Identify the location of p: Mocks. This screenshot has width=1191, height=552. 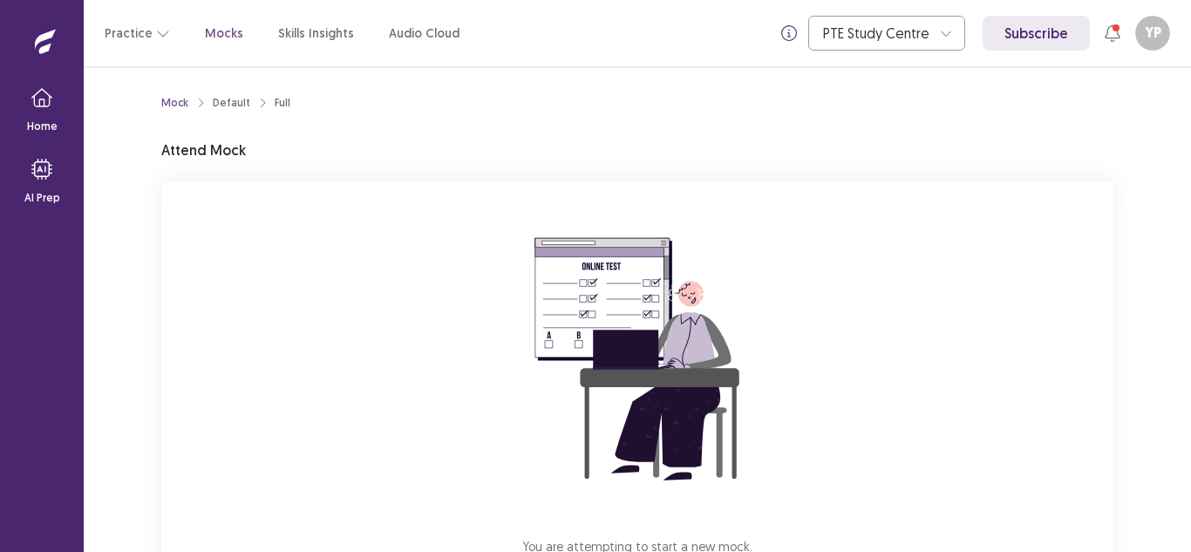
(224, 33).